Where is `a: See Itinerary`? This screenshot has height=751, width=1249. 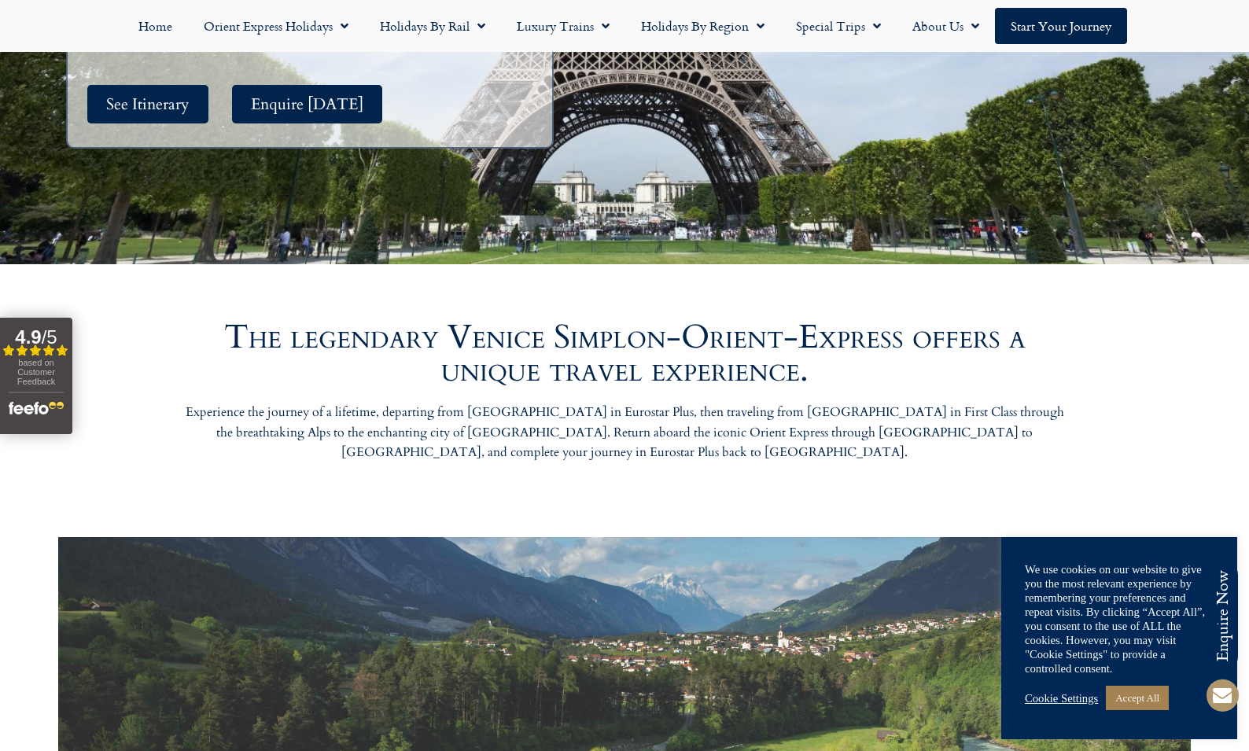
a: See Itinerary is located at coordinates (148, 104).